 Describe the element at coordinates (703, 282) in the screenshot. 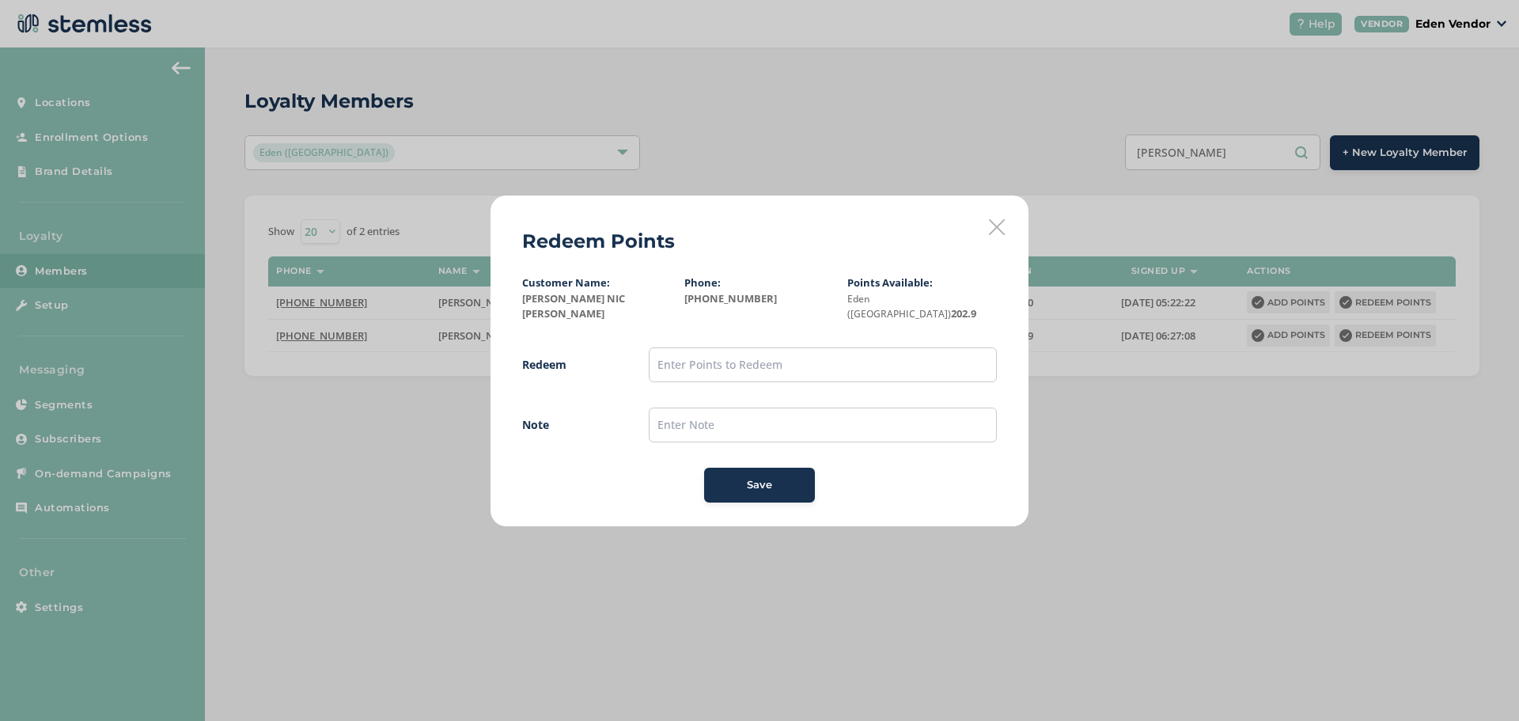

I see `label: Phone:` at that location.